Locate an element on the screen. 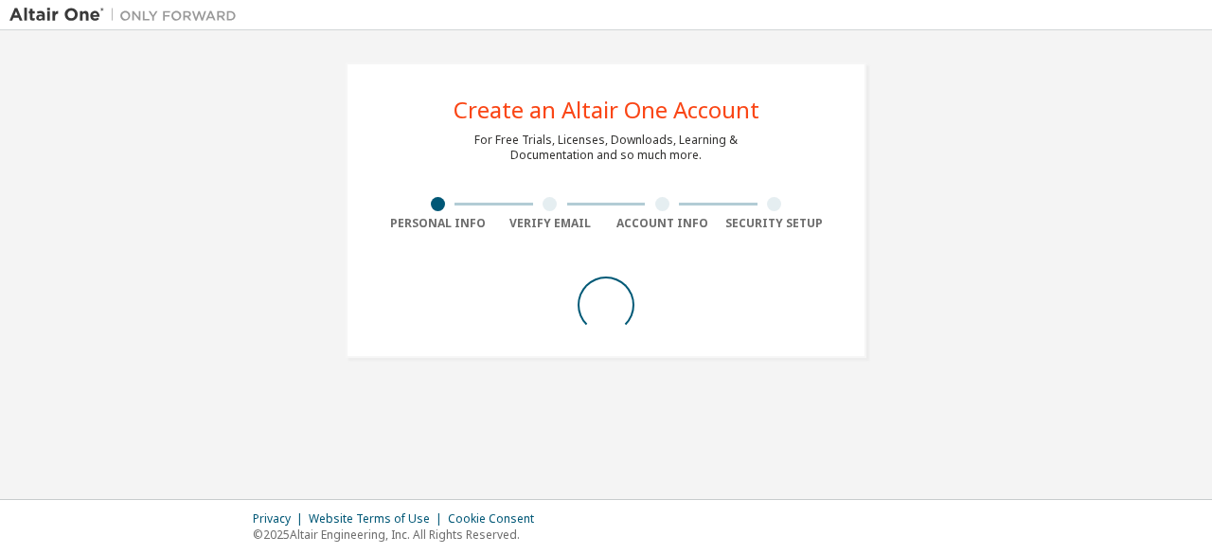 The image size is (1212, 554). img: Altair One is located at coordinates (128, 15).